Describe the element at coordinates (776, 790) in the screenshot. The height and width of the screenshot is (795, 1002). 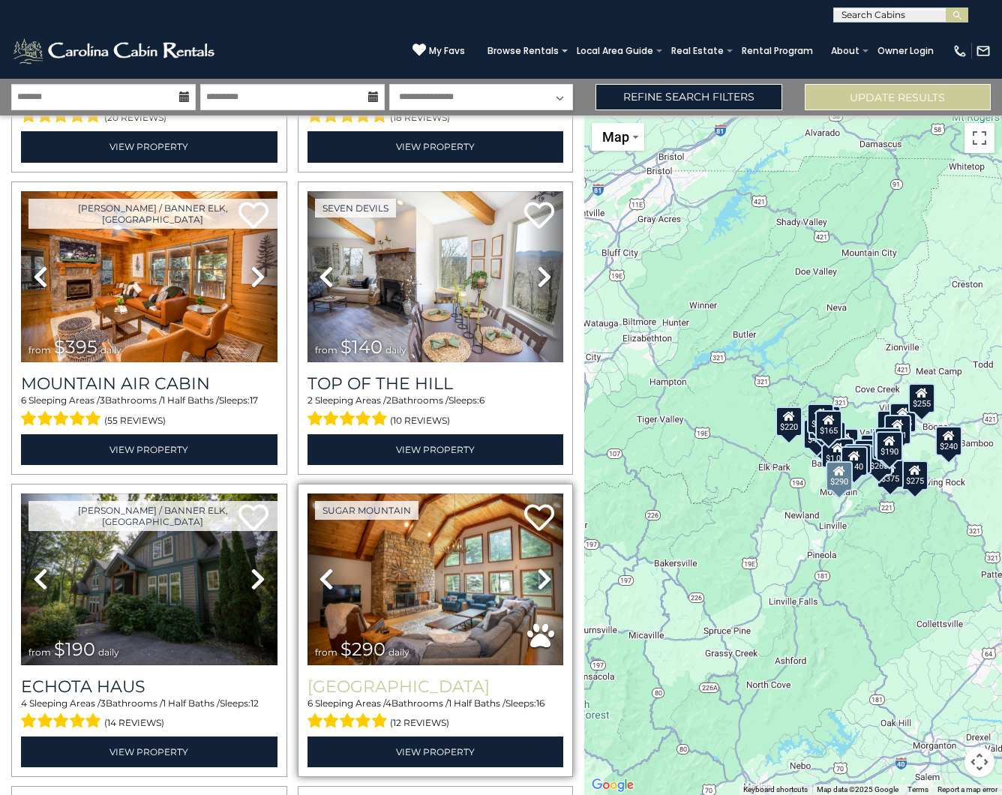
I see `button: Keyboard shortcuts` at that location.